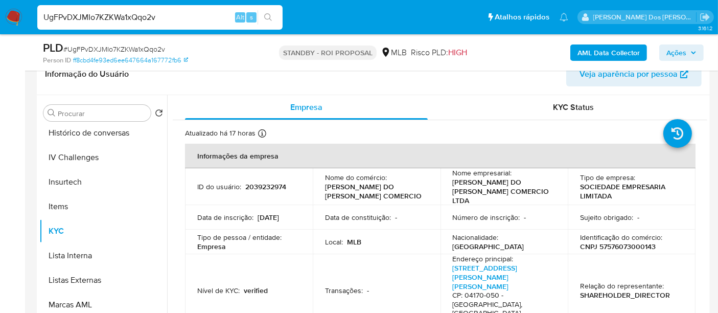 This screenshot has height=313, width=718. I want to click on p: Relação do representante :, so click(622, 286).